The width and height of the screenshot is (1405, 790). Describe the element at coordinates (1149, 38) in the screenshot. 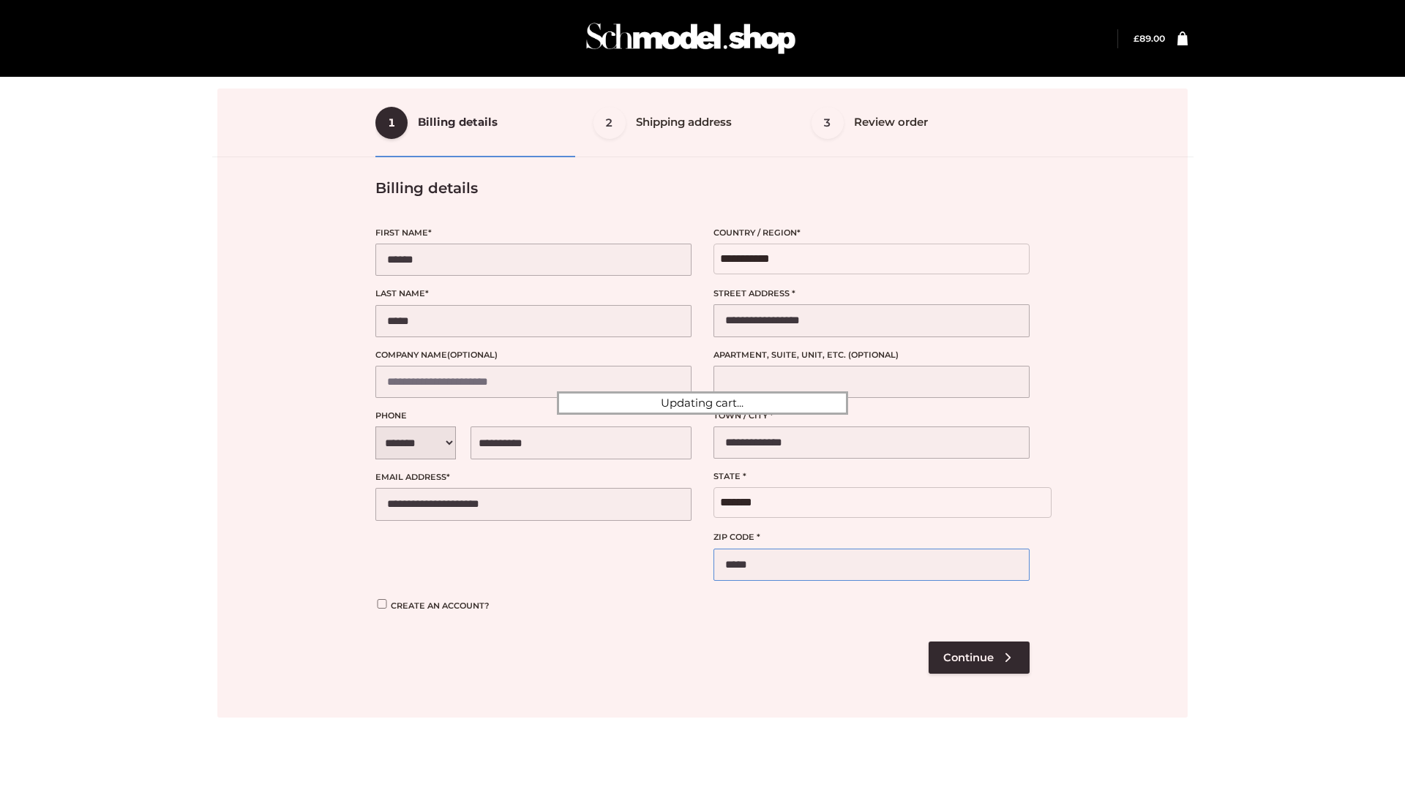

I see `a: £89.00` at that location.